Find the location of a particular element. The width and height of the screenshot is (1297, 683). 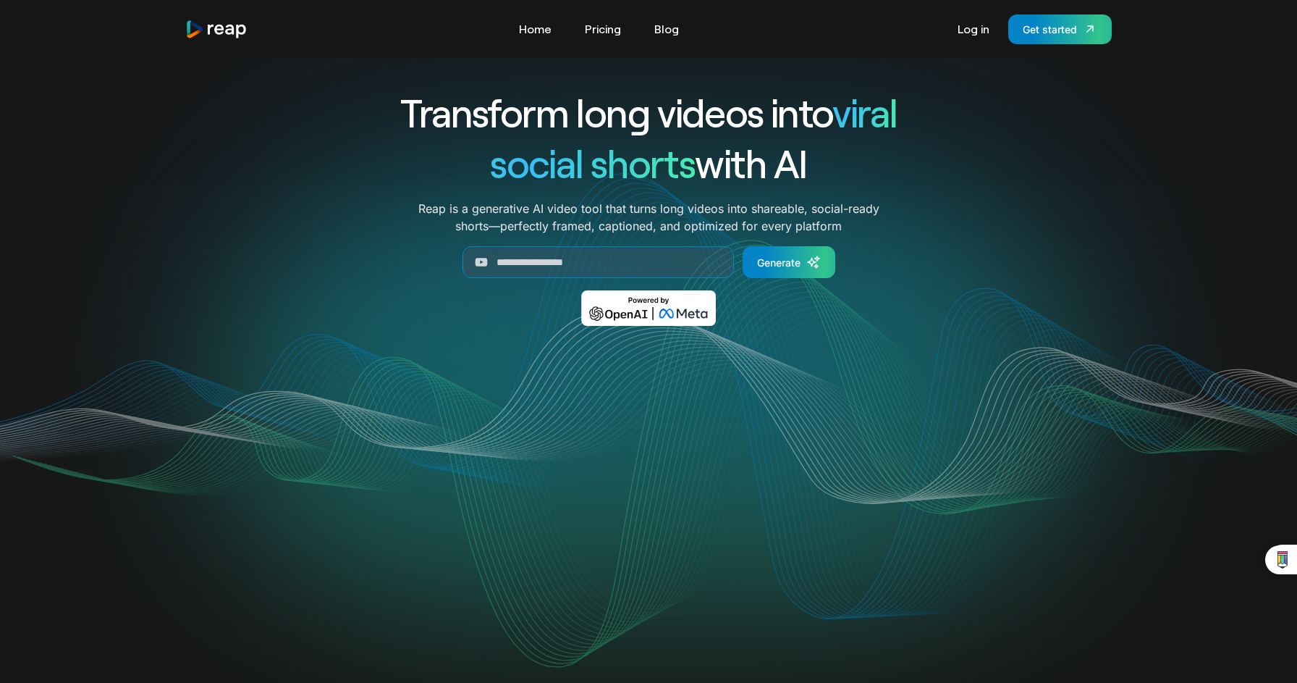

span: viral is located at coordinates (864, 111).